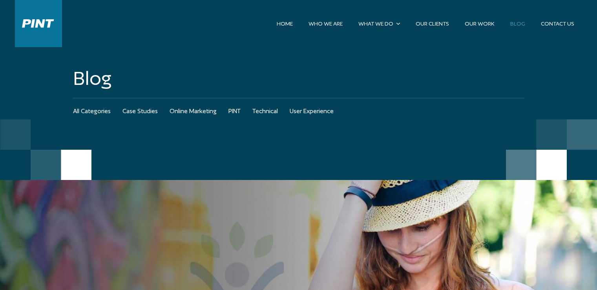 The width and height of the screenshot is (597, 290). I want to click on a: Our Work, so click(480, 24).